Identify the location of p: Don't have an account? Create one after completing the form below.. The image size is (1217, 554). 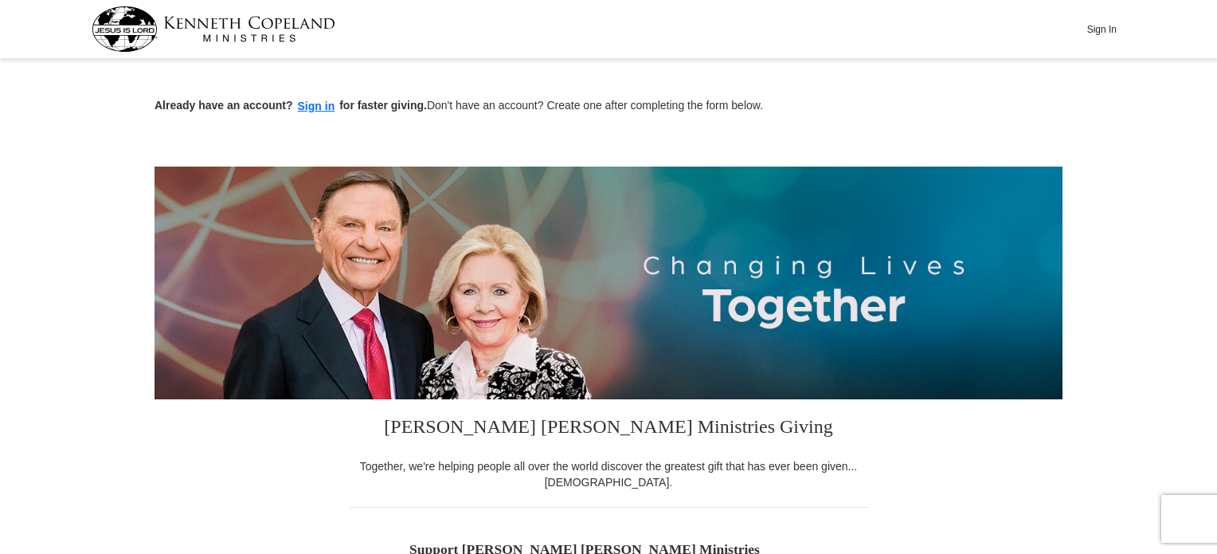
(609, 106).